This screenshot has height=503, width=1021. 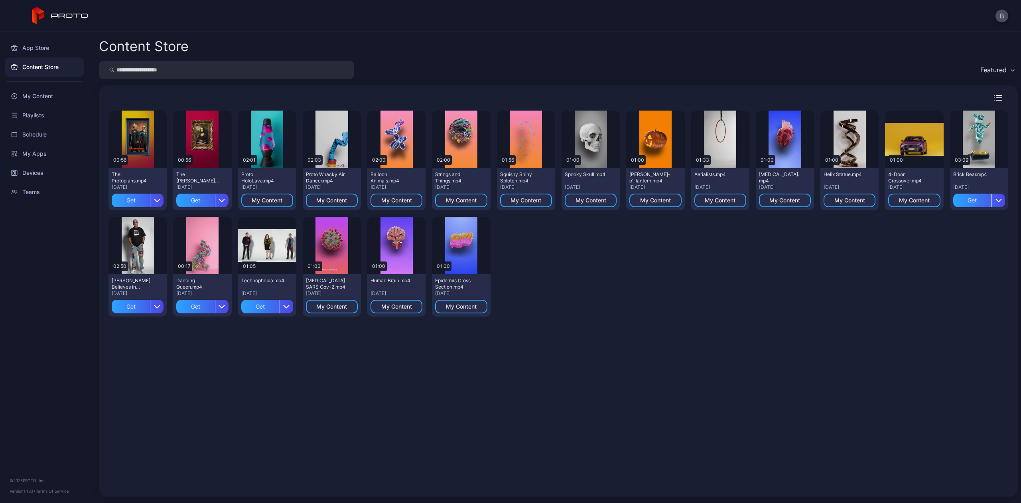 What do you see at coordinates (587, 174) in the screenshot?
I see `div: Spooky Skull.mp4` at bounding box center [587, 174].